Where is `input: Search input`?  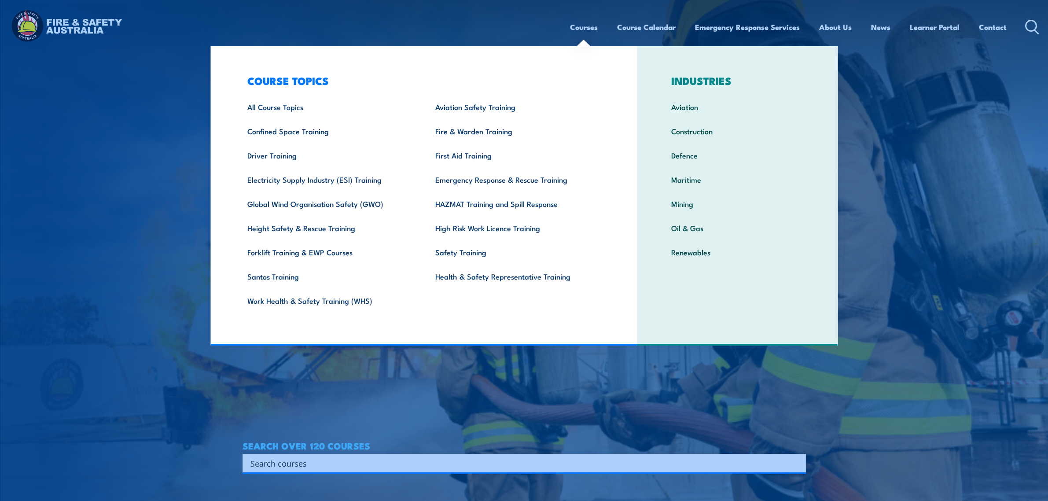
input: Search input is located at coordinates (519, 463).